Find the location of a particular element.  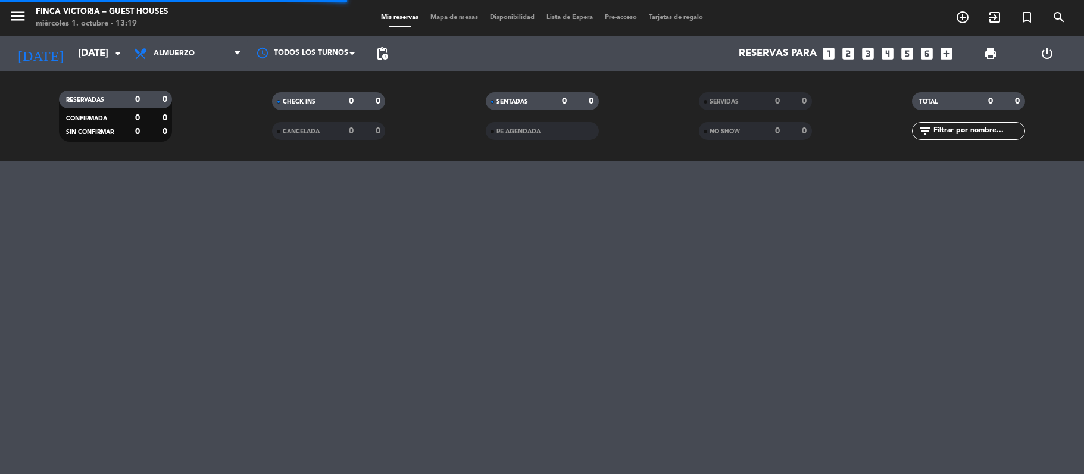

span: TOTAL is located at coordinates (928, 102).